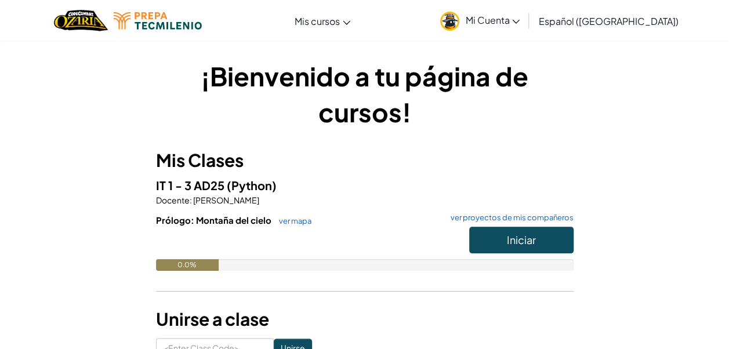 The width and height of the screenshot is (729, 349). Describe the element at coordinates (449, 21) in the screenshot. I see `img: avatar` at that location.